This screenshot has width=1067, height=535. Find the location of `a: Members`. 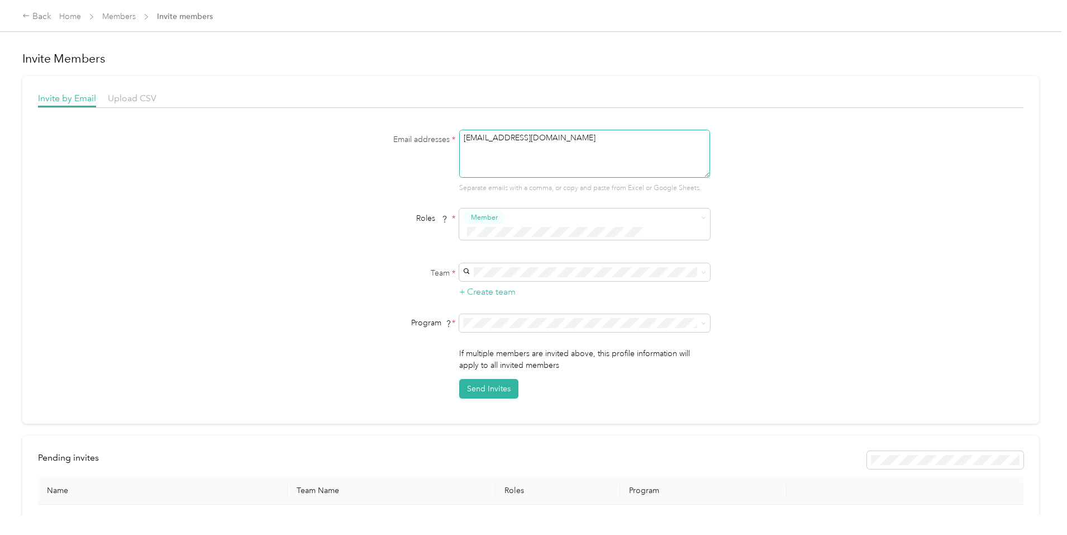

a: Members is located at coordinates (119, 16).